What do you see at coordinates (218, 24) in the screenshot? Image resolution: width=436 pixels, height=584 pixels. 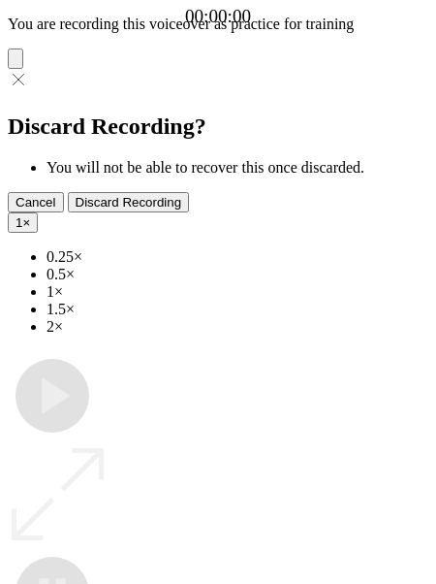 I see `p: You are recording this voiceover as practice for training` at bounding box center [218, 24].